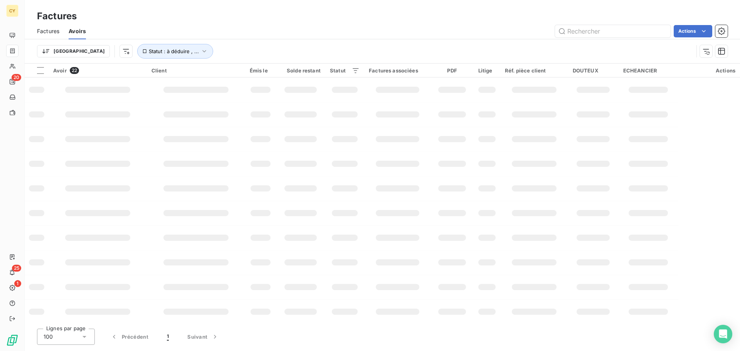 This screenshot has width=740, height=351. Describe the element at coordinates (48, 31) in the screenshot. I see `span: Factures` at that location.